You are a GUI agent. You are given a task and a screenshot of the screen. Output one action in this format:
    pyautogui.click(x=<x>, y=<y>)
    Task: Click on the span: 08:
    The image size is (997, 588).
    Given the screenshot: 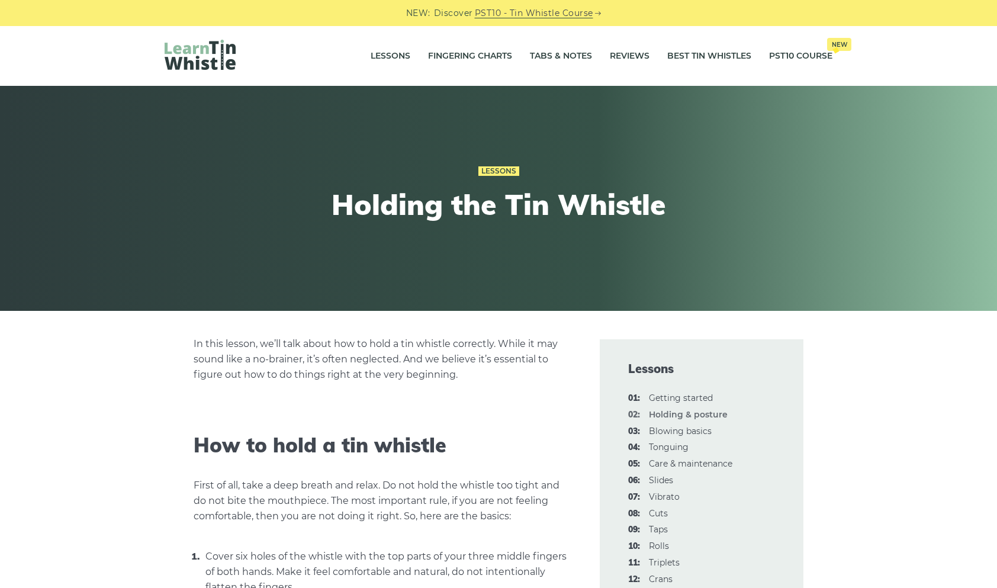 What is the action you would take?
    pyautogui.click(x=634, y=514)
    